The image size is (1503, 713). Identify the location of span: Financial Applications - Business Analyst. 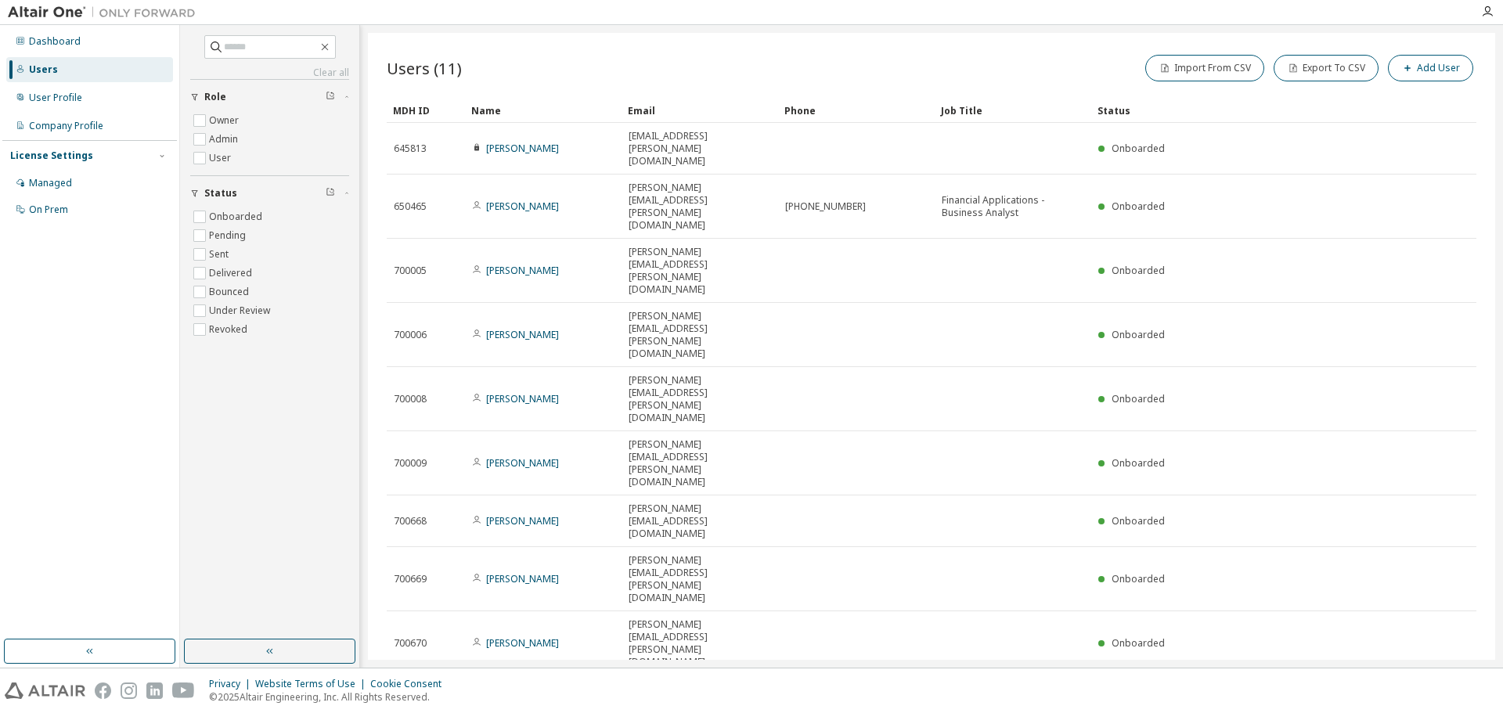
(1013, 207).